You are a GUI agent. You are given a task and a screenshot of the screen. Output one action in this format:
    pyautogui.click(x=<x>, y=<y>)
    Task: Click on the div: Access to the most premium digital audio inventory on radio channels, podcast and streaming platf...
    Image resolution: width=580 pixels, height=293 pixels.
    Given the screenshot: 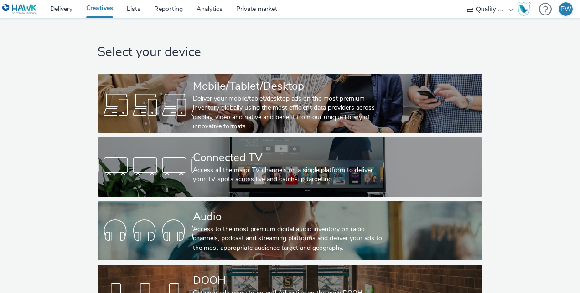 What is the action you would take?
    pyautogui.click(x=288, y=239)
    